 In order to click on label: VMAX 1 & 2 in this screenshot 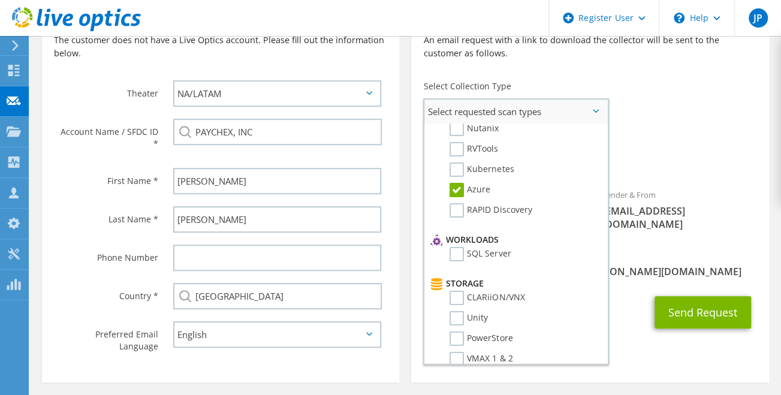, I will do `click(481, 359)`.